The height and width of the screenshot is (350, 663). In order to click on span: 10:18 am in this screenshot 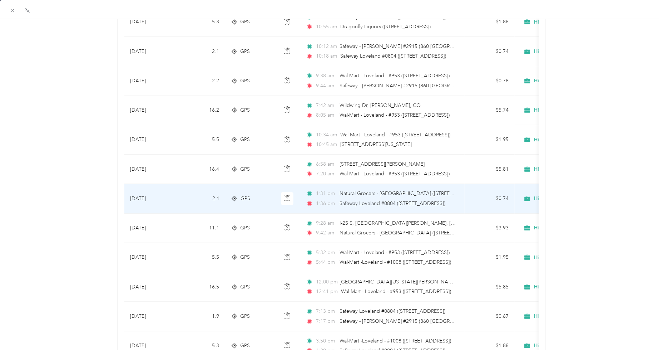, I will do `click(327, 56)`.